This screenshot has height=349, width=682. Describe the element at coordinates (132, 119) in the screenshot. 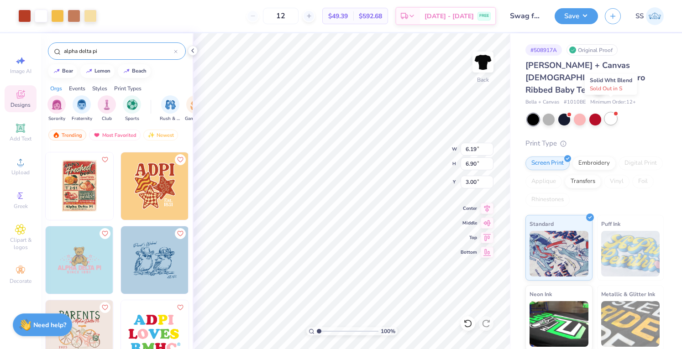

I see `span: Sports` at that location.